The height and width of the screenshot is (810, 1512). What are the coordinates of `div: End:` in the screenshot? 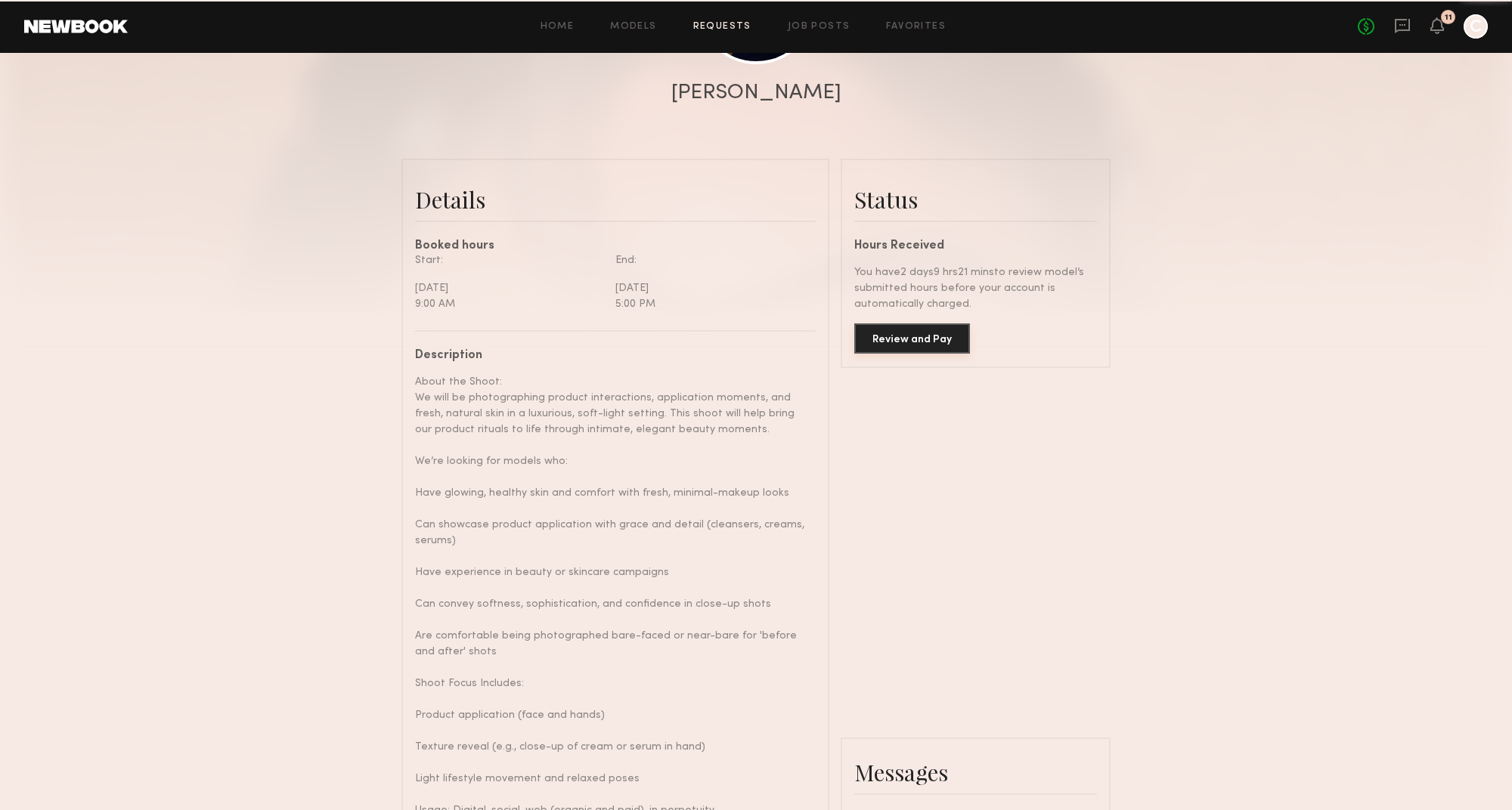 It's located at (709, 260).